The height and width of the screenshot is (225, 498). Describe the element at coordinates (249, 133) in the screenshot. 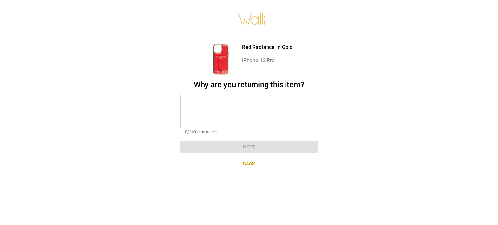

I see `p: 0/160 characters` at that location.